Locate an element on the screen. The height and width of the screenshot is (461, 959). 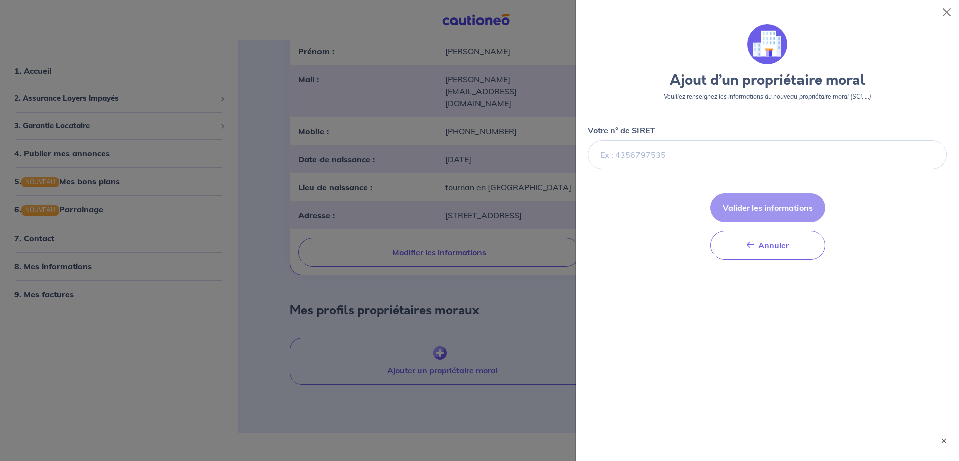
button: Close is located at coordinates (947, 12).